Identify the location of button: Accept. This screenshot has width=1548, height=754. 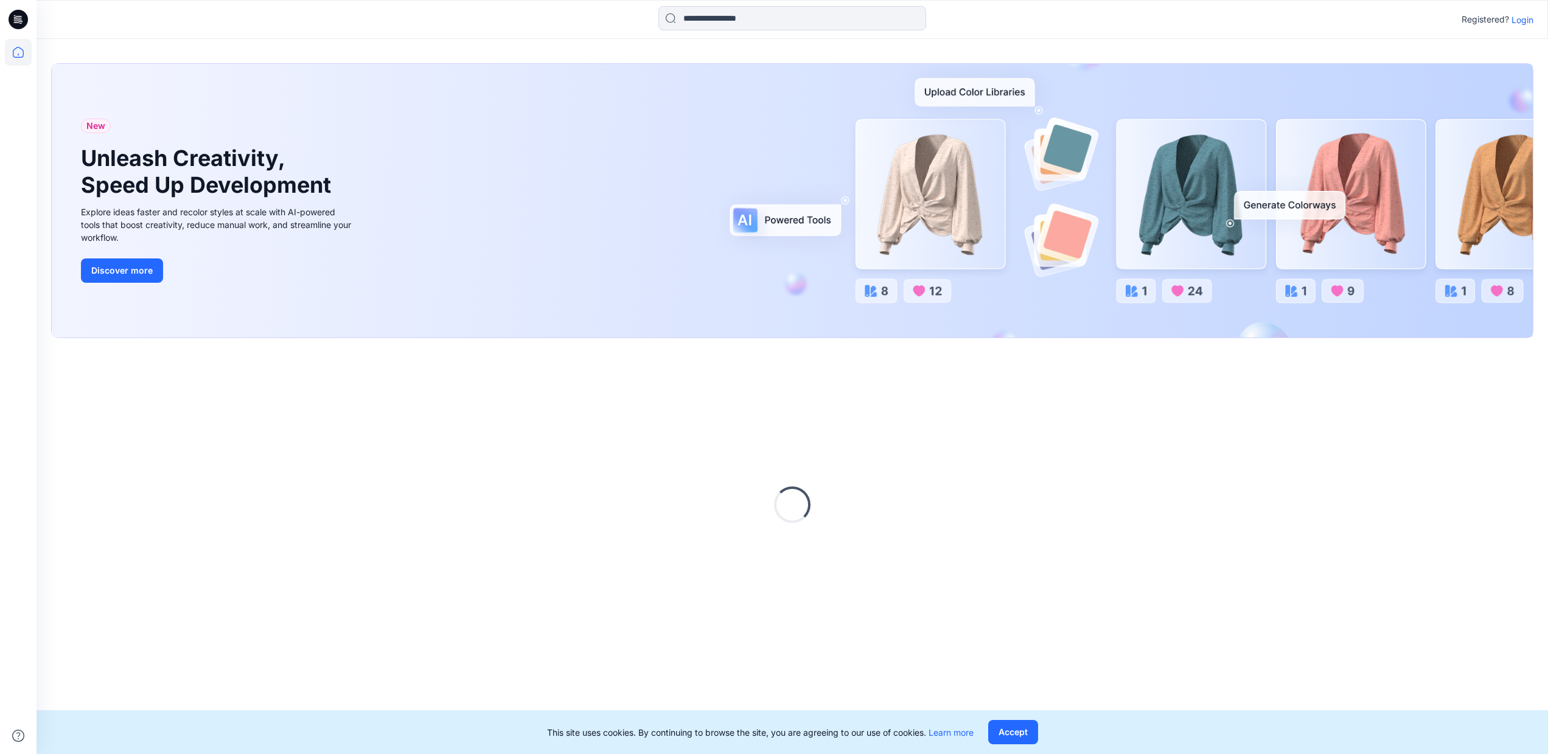
(1013, 733).